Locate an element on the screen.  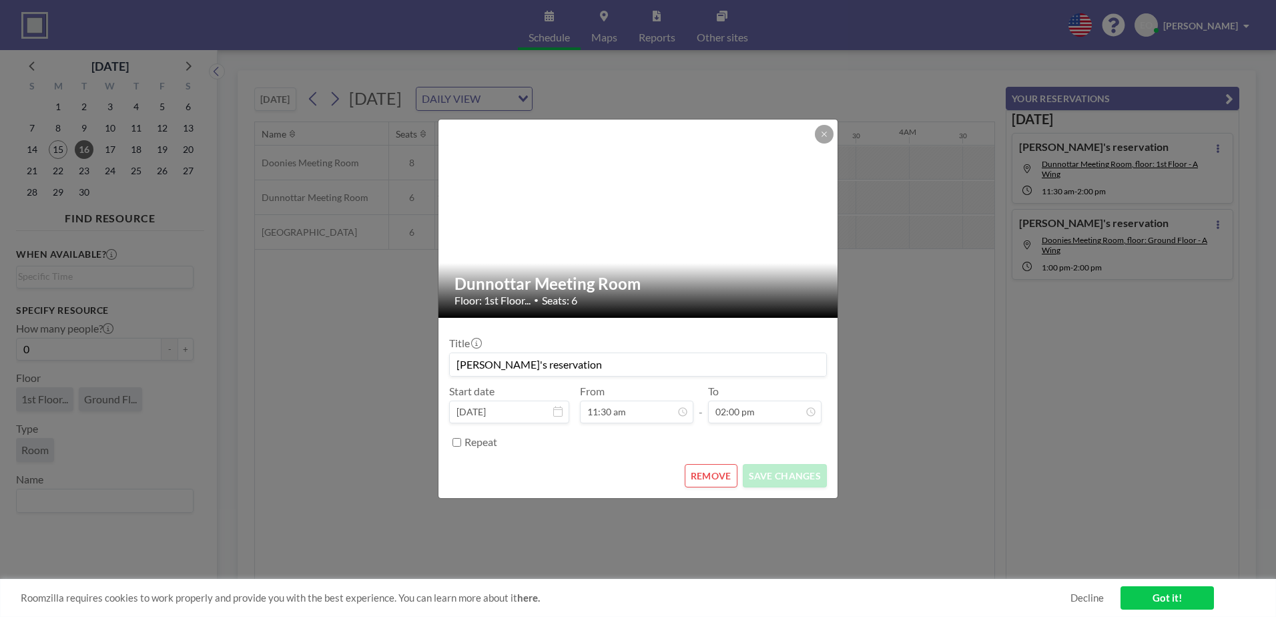
a: Decline is located at coordinates (1087, 597).